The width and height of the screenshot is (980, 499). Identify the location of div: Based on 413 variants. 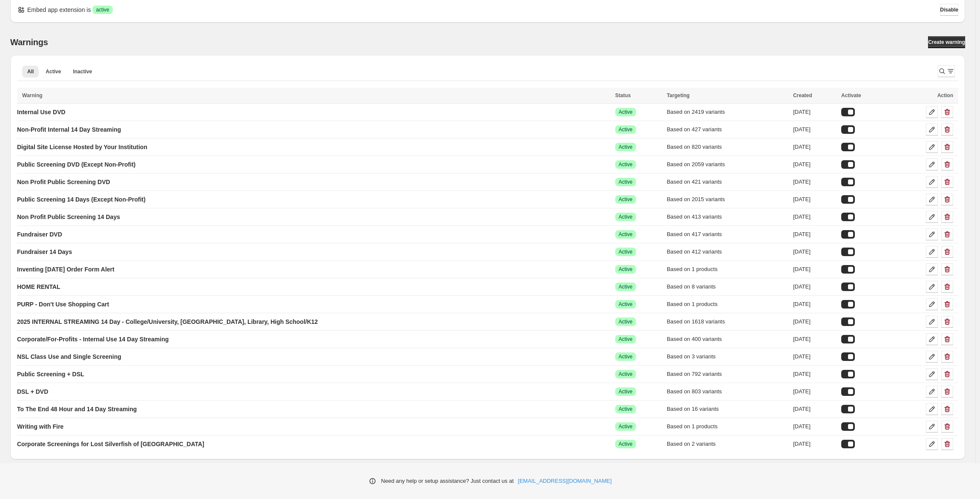
(727, 217).